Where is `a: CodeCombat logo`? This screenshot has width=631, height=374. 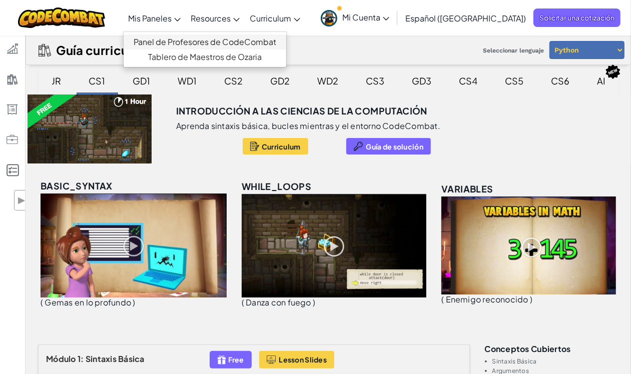
a: CodeCombat logo is located at coordinates (62, 18).